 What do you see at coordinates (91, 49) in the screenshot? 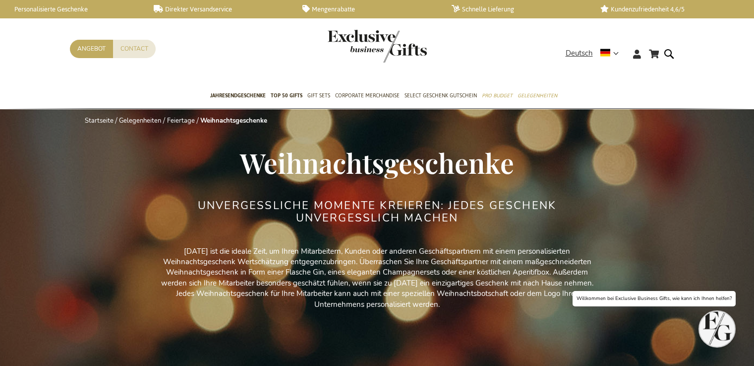
I see `a: Angebot` at bounding box center [91, 49].